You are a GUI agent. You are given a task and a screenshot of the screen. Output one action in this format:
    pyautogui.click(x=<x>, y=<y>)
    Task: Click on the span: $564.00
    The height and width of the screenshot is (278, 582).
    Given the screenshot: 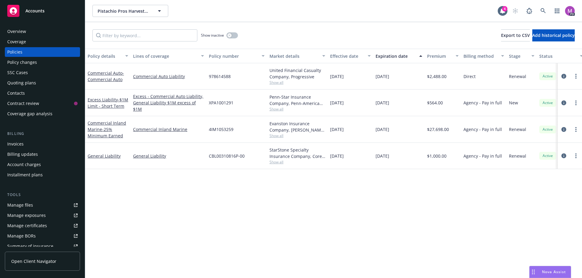 What is the action you would take?
    pyautogui.click(x=435, y=103)
    